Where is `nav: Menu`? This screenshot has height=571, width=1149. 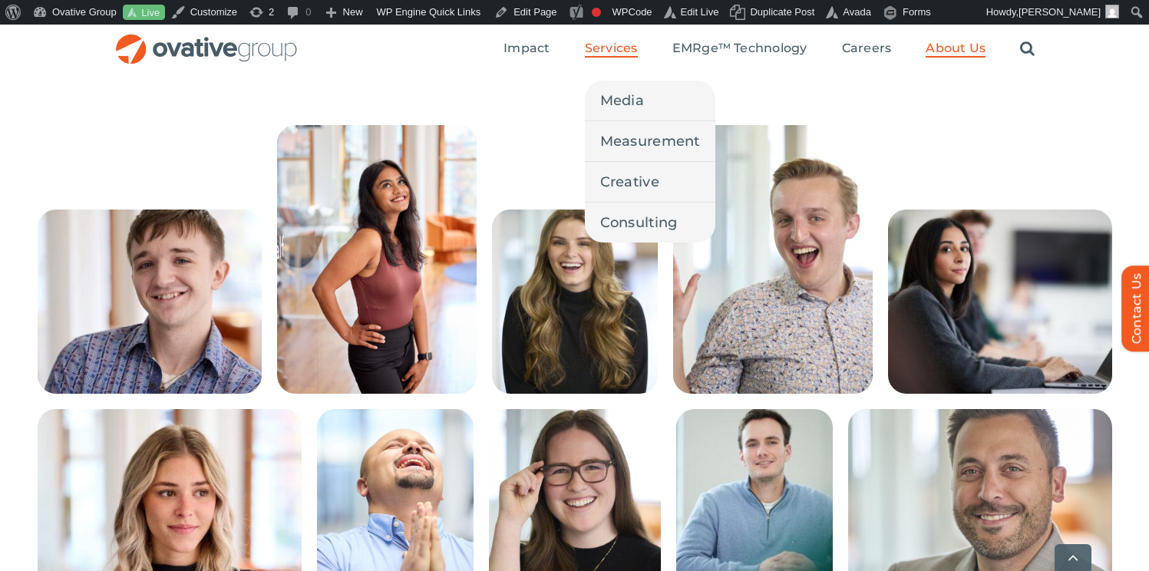 nav: Menu is located at coordinates (769, 49).